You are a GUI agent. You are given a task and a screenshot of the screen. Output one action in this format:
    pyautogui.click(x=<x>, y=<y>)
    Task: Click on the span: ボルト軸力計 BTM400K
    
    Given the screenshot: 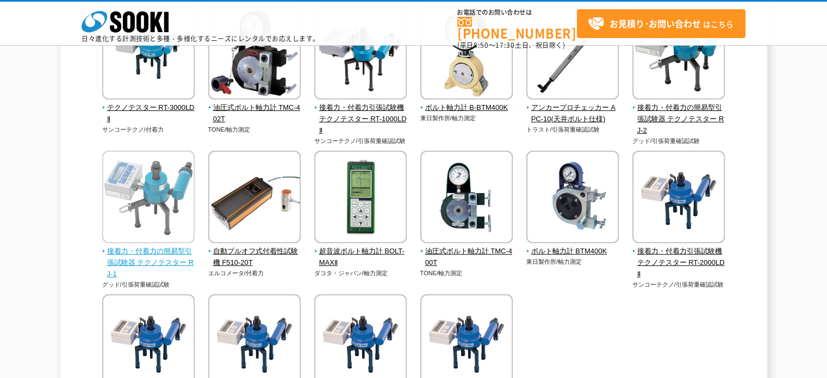 What is the action you would take?
    pyautogui.click(x=573, y=251)
    